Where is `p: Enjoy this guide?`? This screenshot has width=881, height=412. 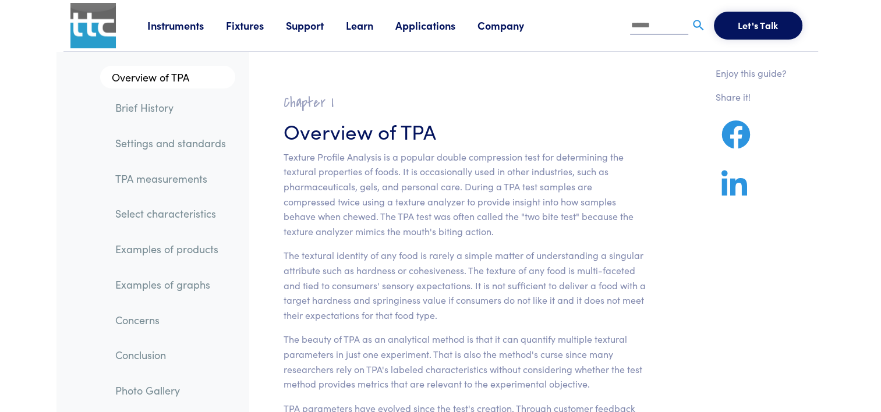 p: Enjoy this guide? is located at coordinates (751, 73).